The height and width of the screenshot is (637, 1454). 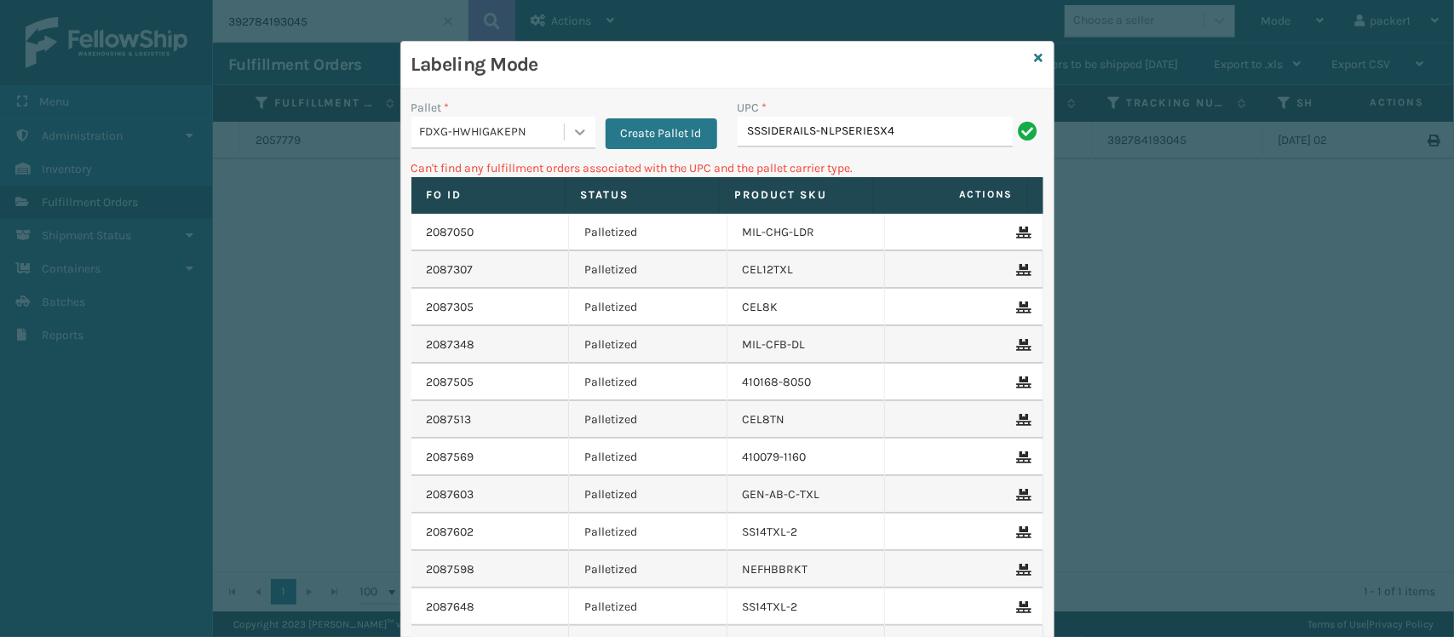 I want to click on a: 2087603, so click(x=451, y=495).